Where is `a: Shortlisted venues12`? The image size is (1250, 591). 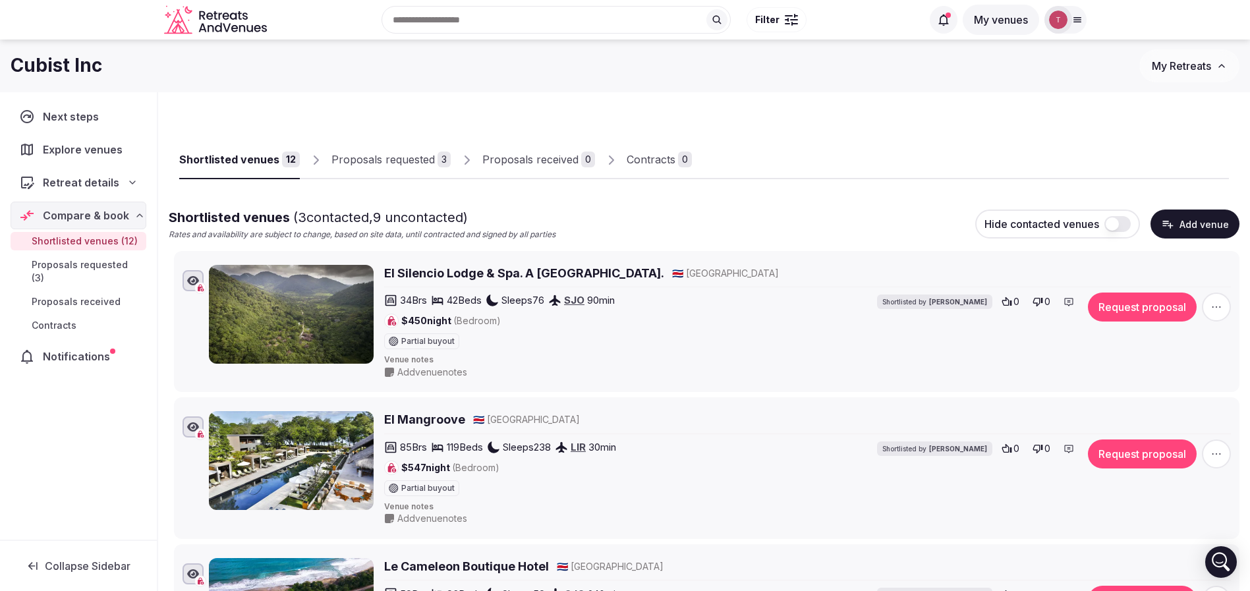
a: Shortlisted venues12 is located at coordinates (239, 160).